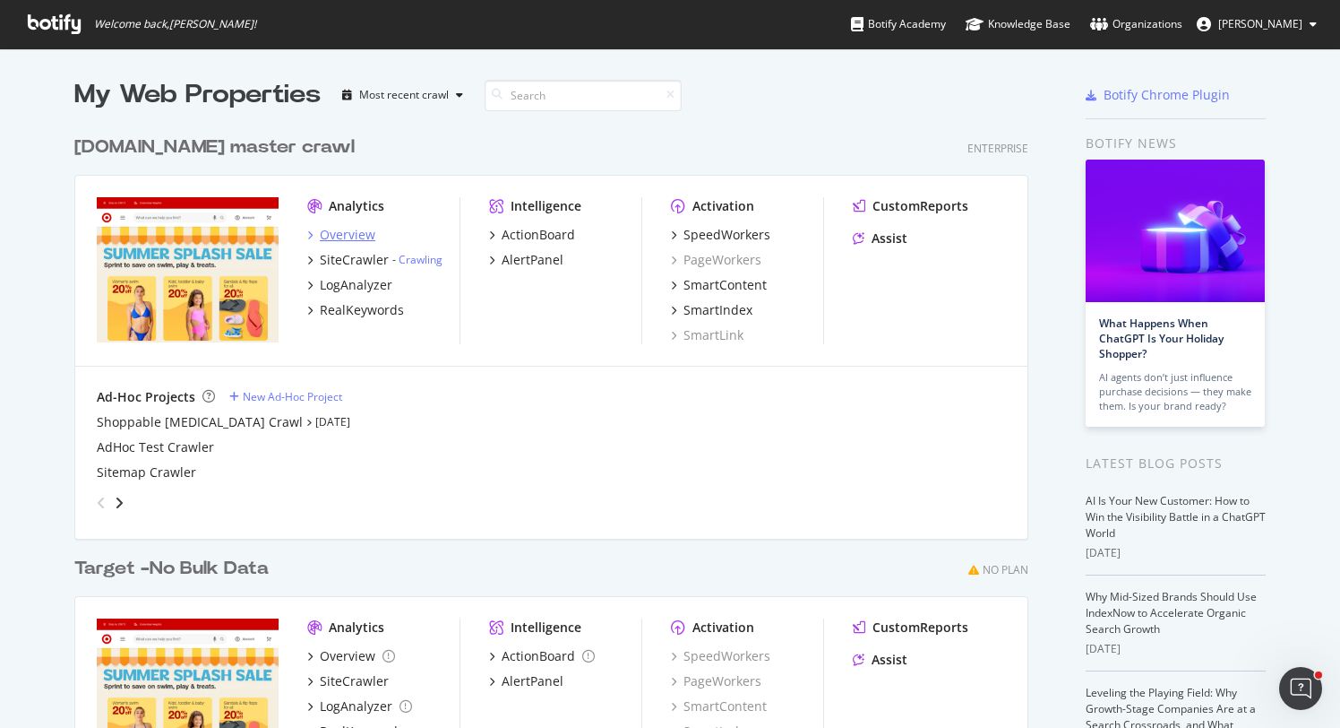 This screenshot has height=728, width=1340. I want to click on div: Botify Chrome Plugin, so click(1167, 95).